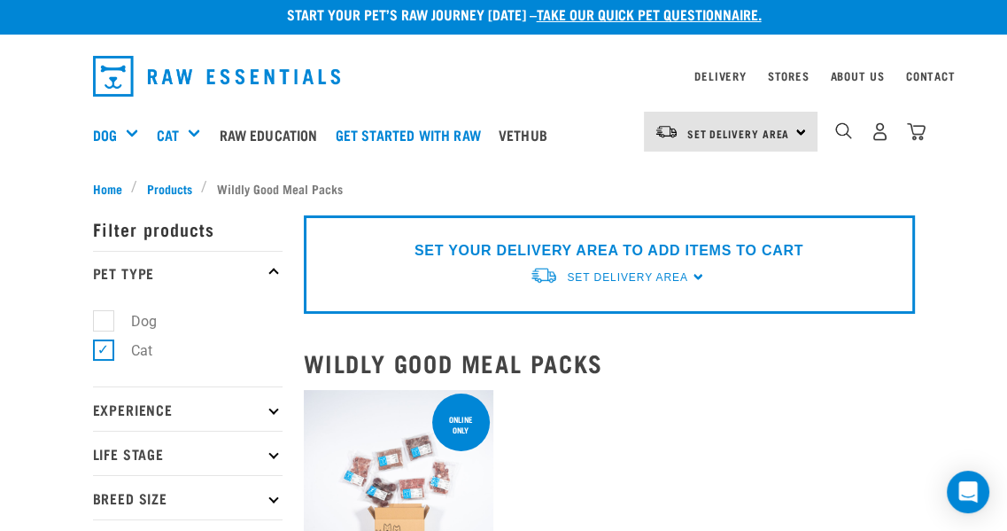 Image resolution: width=1007 pixels, height=531 pixels. I want to click on label: Dog, so click(133, 321).